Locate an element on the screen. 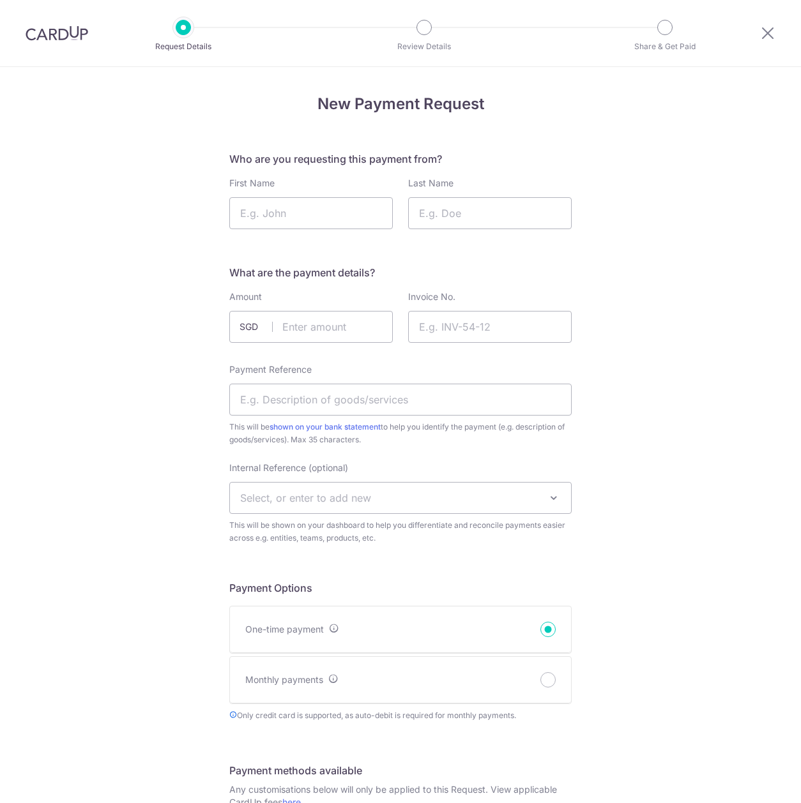 Image resolution: width=801 pixels, height=803 pixels. span: This will be to help you identify the payment (e.g. description of goods/services). Max 35 charac... is located at coordinates (400, 434).